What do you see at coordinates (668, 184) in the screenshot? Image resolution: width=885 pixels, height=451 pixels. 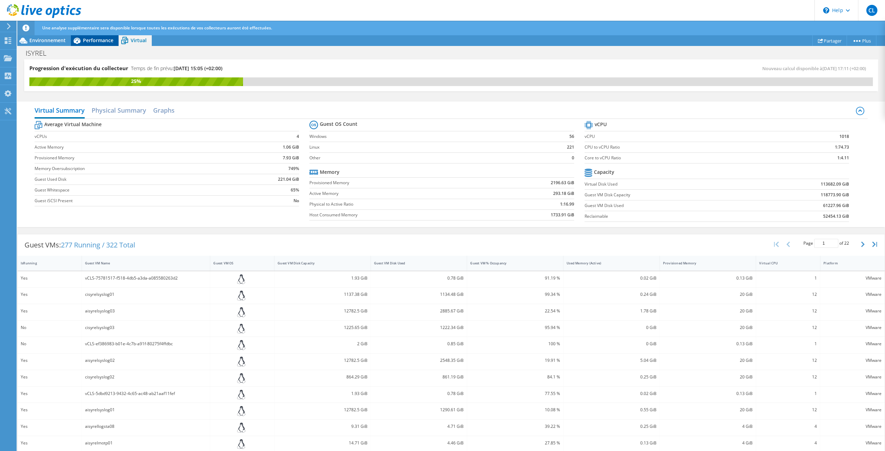 I see `label: Virtual Disk Used` at bounding box center [668, 184].